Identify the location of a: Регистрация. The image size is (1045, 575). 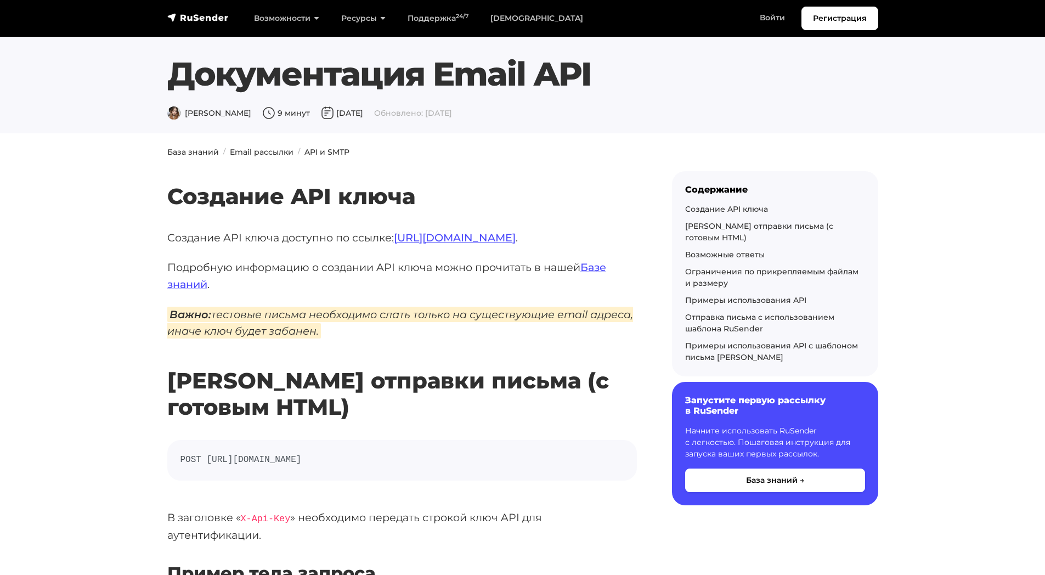
(840, 18).